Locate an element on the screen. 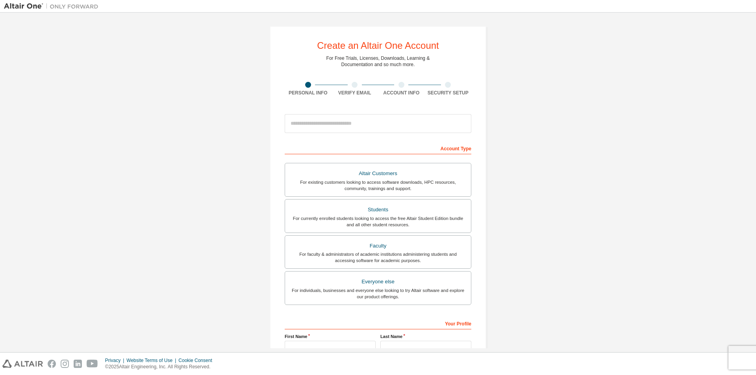 Image resolution: width=756 pixels, height=375 pixels. div: For Free Trials, Licenses, Downloads, Learning & Documentation and so much more. is located at coordinates (378, 61).